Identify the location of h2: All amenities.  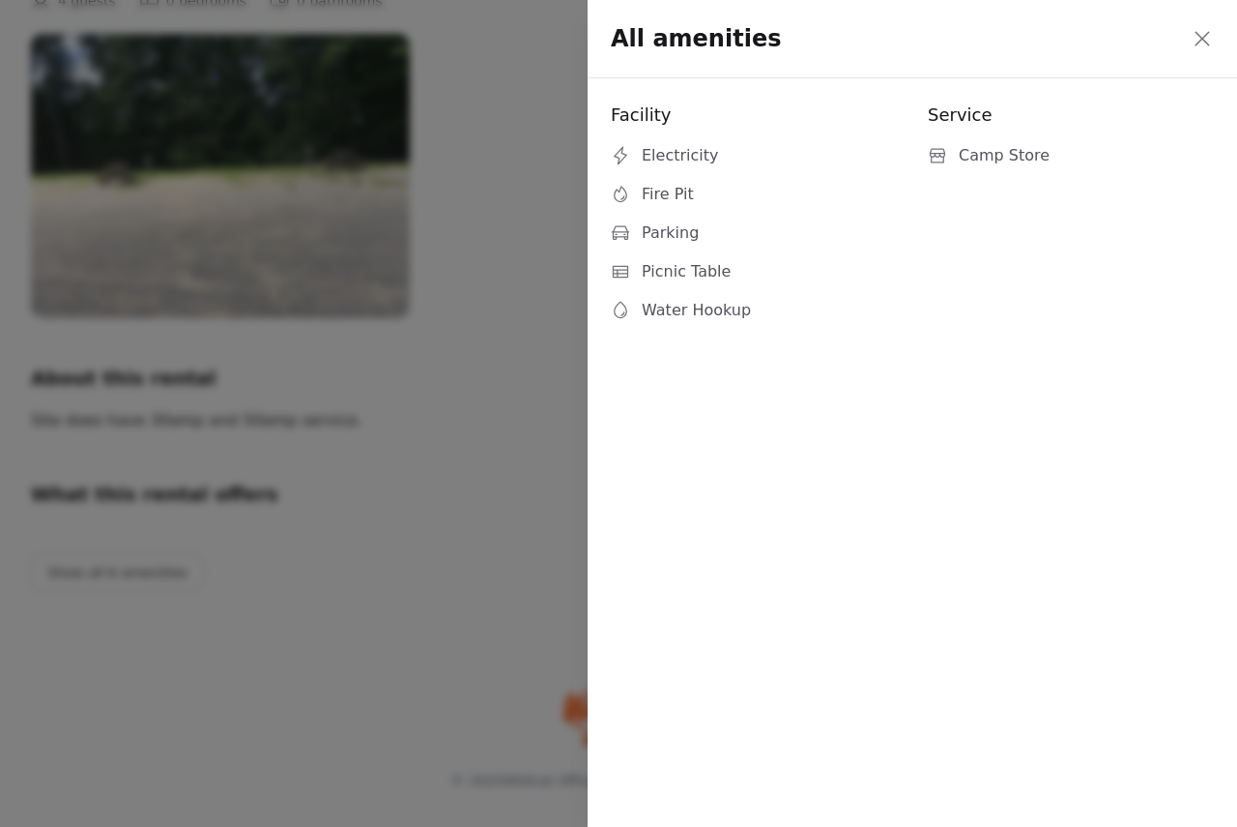
(696, 39).